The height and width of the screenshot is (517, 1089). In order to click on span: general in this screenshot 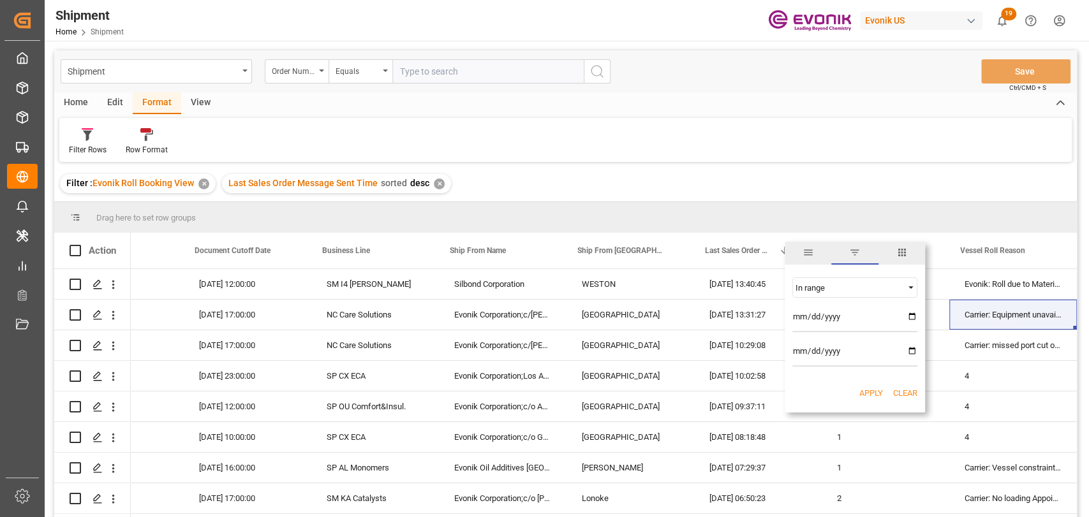, I will do `click(808, 253)`.